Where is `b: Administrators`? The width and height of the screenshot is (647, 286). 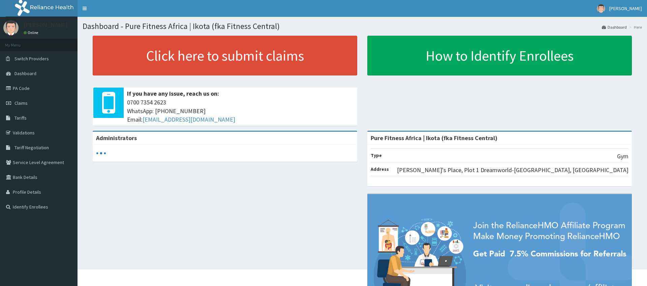
b: Administrators is located at coordinates (116, 138).